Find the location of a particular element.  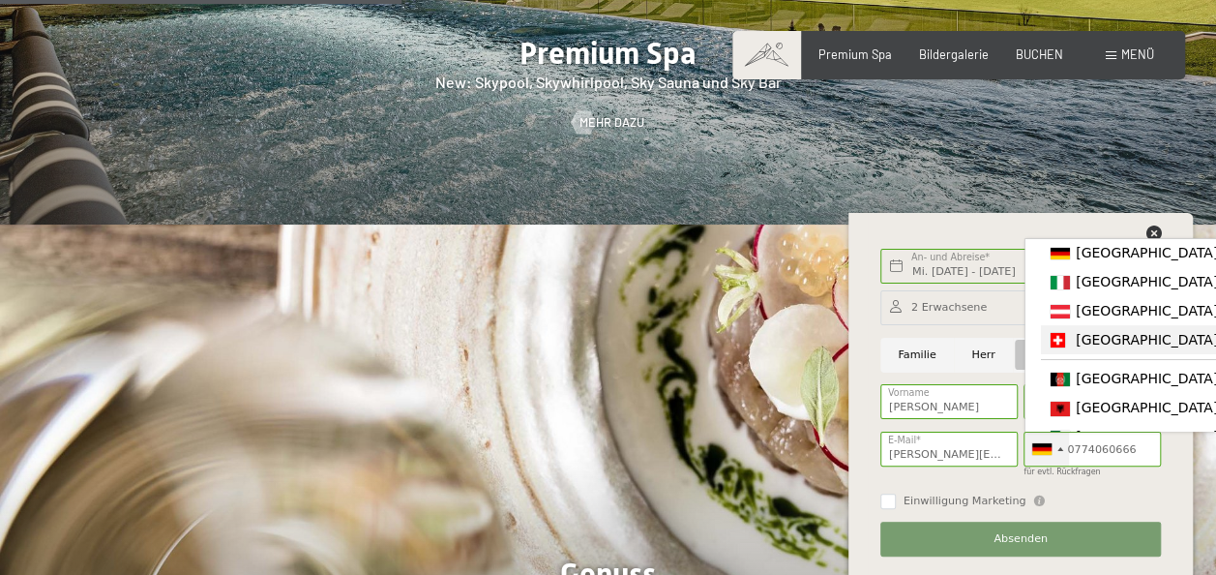

span: Absenden is located at coordinates (1020, 539).